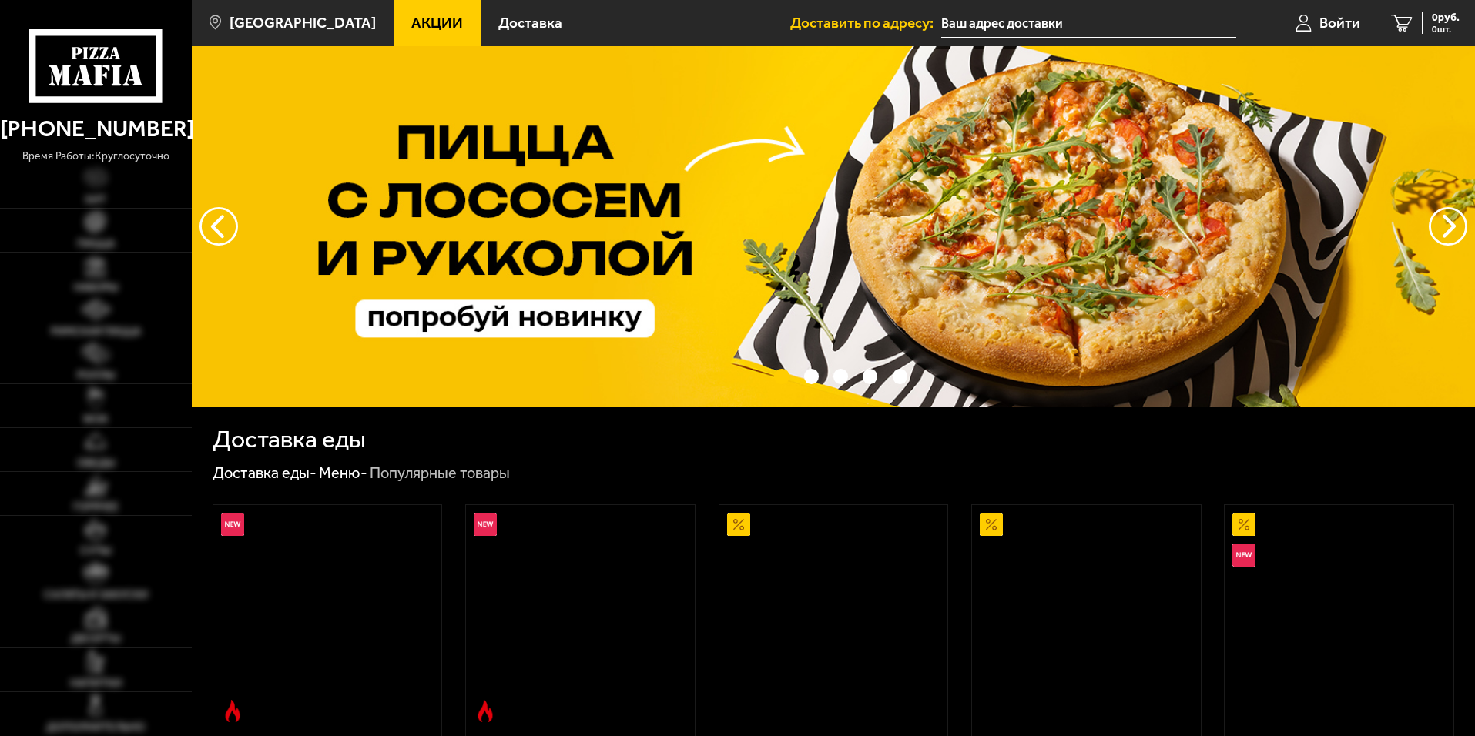 This screenshot has width=1475, height=736. What do you see at coordinates (96, 244) in the screenshot?
I see `span: Пицца` at bounding box center [96, 244].